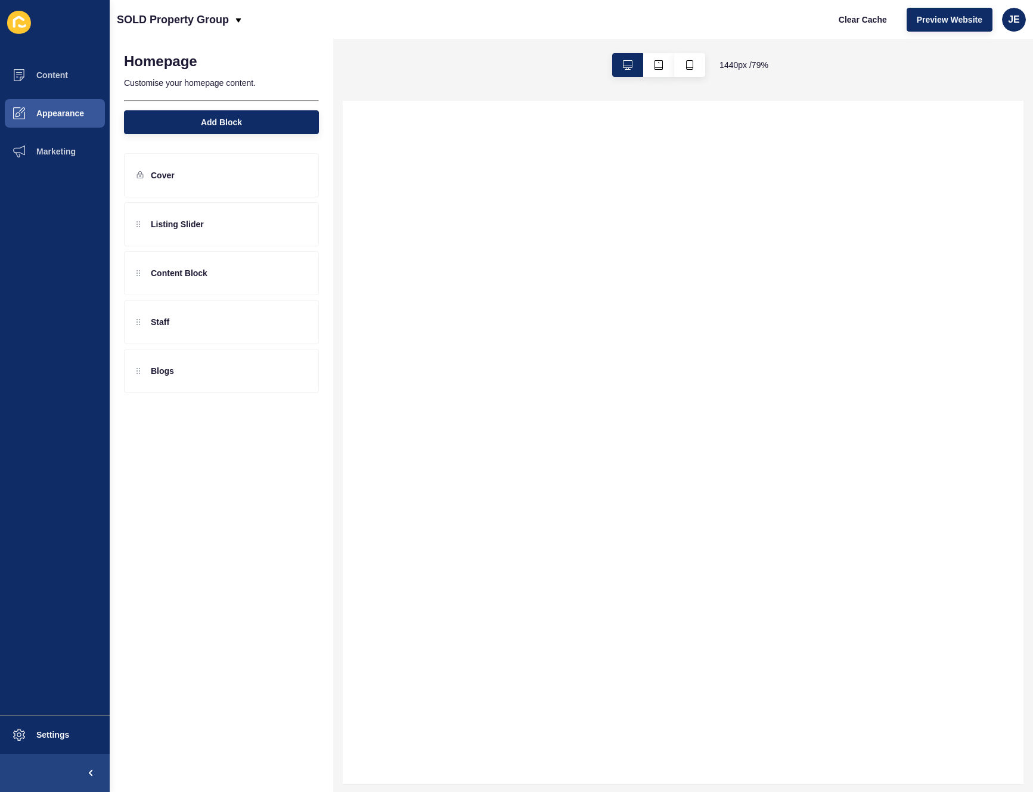  Describe the element at coordinates (863, 20) in the screenshot. I see `span: Clear Cache` at that location.